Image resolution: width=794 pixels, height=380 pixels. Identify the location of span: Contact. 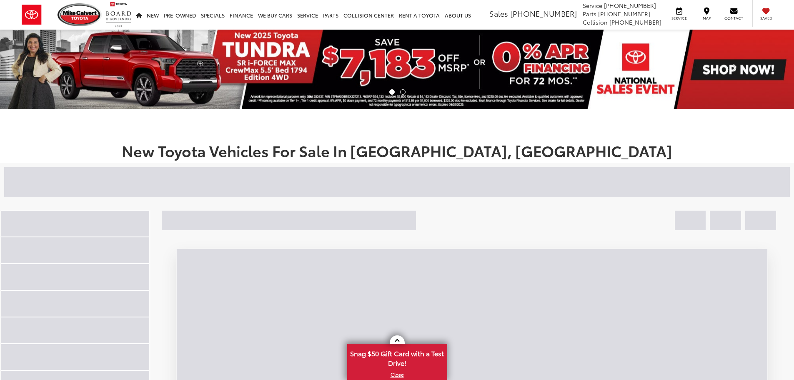
(734, 18).